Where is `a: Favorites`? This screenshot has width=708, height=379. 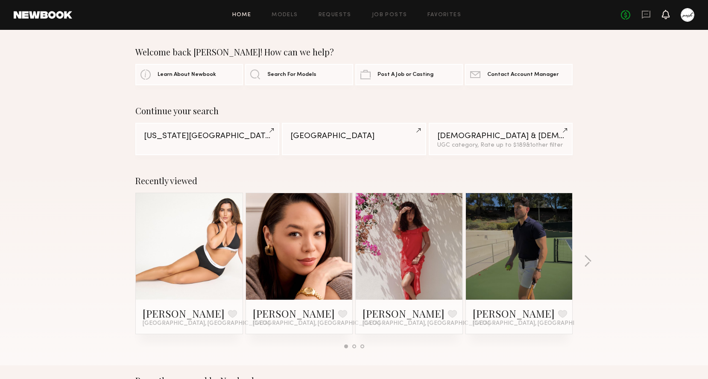
a: Favorites is located at coordinates (444, 15).